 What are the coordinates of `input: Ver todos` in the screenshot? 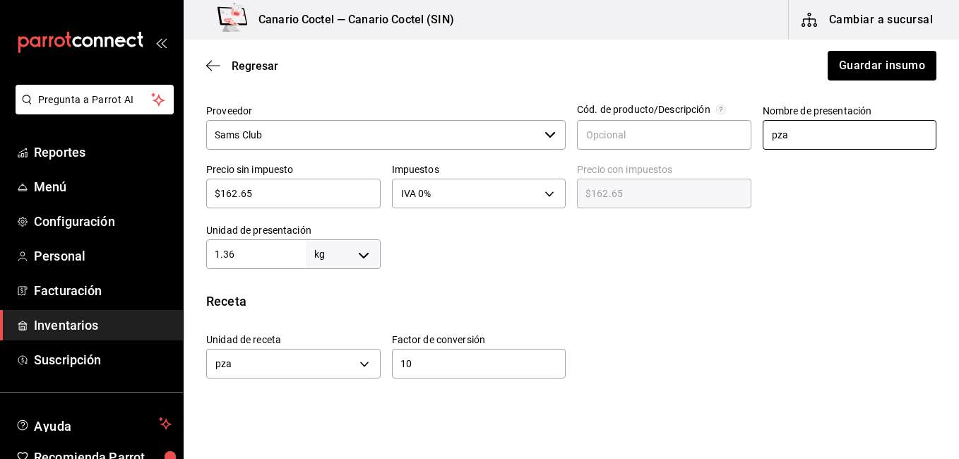 It's located at (372, 135).